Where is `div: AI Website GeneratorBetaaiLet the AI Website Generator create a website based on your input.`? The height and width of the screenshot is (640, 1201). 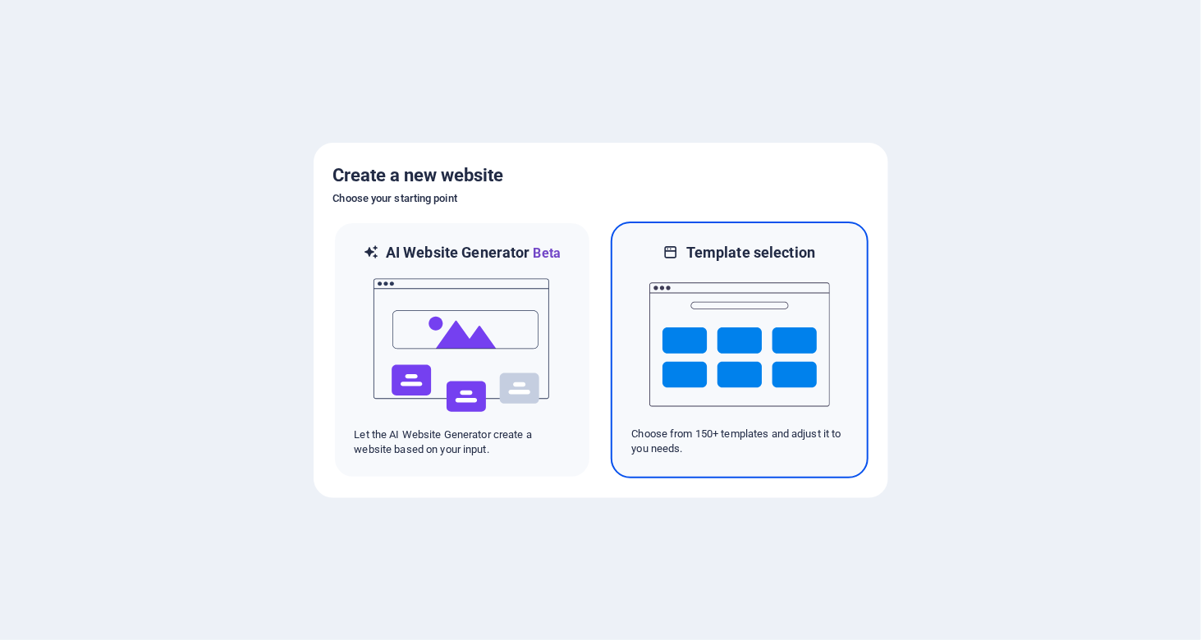 div: AI Website GeneratorBetaaiLet the AI Website Generator create a website based on your input. is located at coordinates (462, 350).